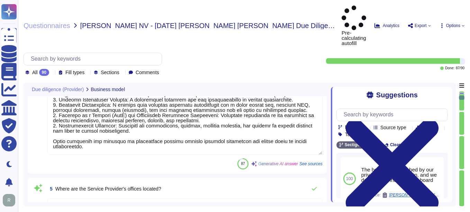  What do you see at coordinates (108, 89) in the screenshot?
I see `span: Business model` at bounding box center [108, 89].